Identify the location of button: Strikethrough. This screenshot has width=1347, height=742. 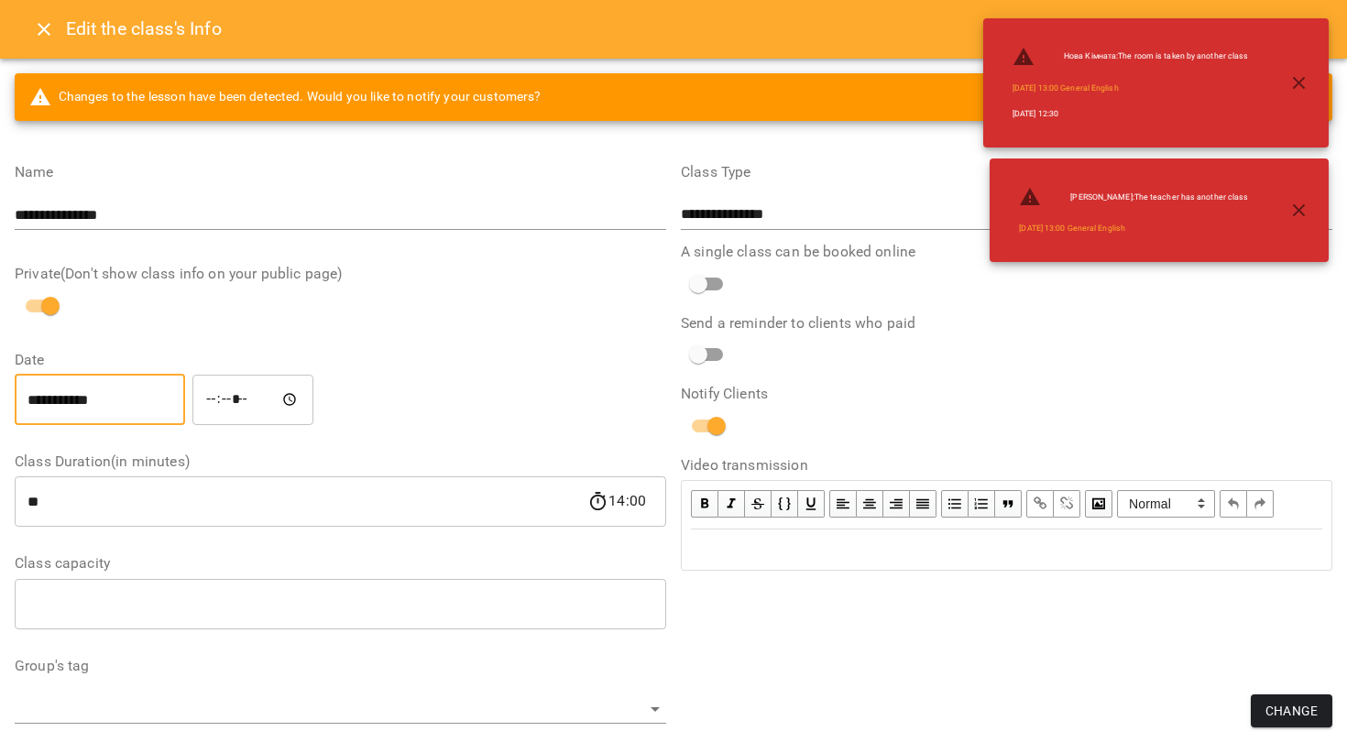
(758, 504).